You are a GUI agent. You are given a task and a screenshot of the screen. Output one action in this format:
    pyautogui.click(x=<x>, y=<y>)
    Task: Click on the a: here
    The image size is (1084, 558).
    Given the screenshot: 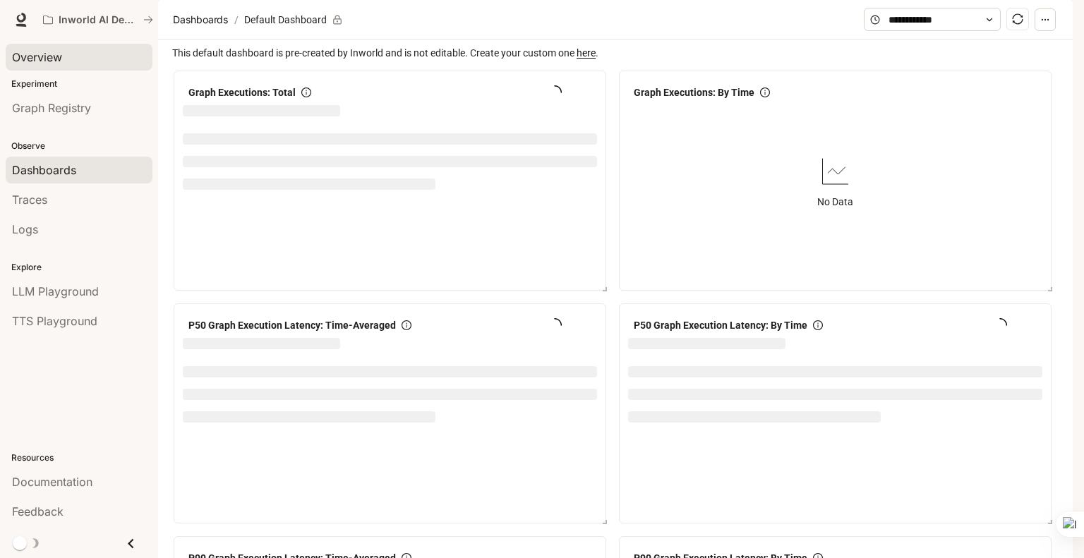 What is the action you would take?
    pyautogui.click(x=586, y=53)
    